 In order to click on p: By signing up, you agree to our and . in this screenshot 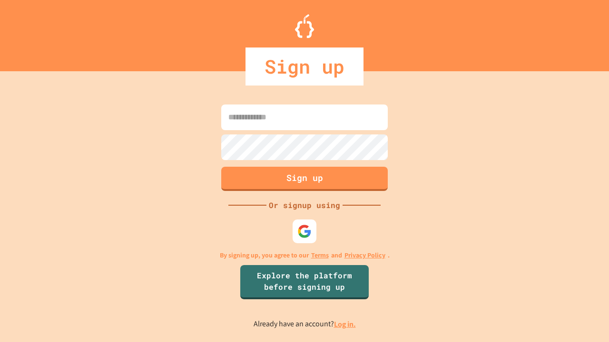, I will do `click(304, 255)`.